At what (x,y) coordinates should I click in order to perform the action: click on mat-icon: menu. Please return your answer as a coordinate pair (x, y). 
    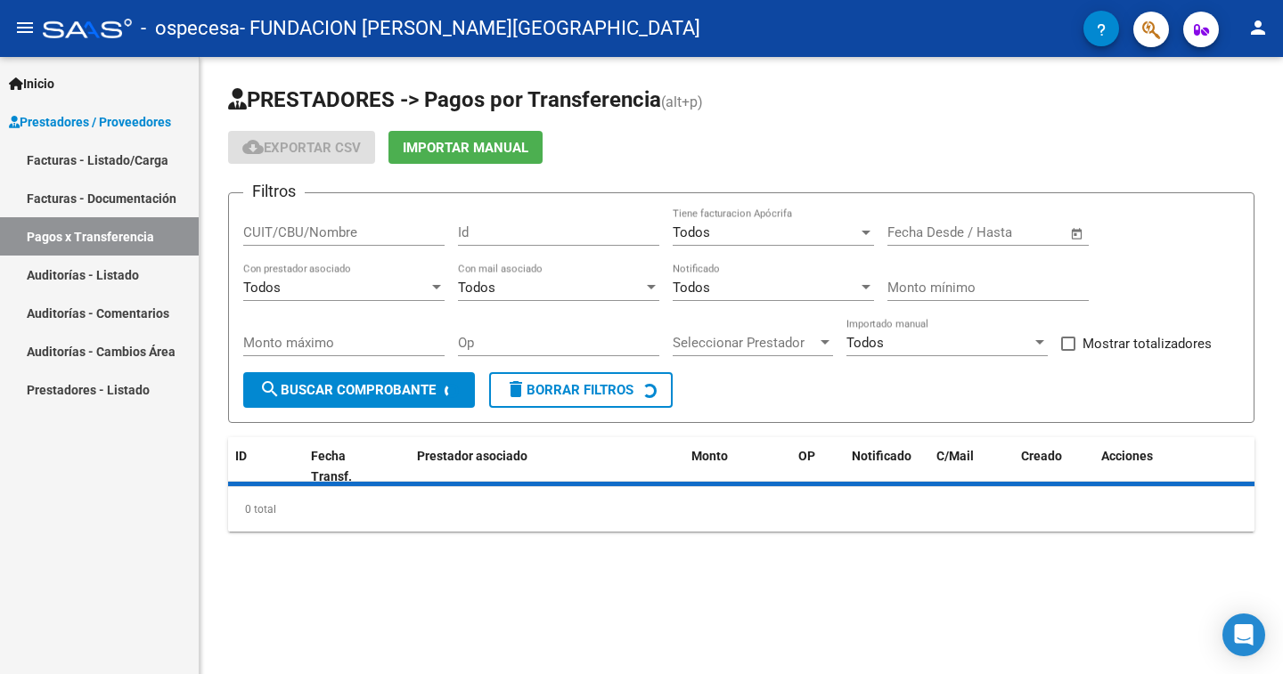
    Looking at the image, I should click on (25, 28).